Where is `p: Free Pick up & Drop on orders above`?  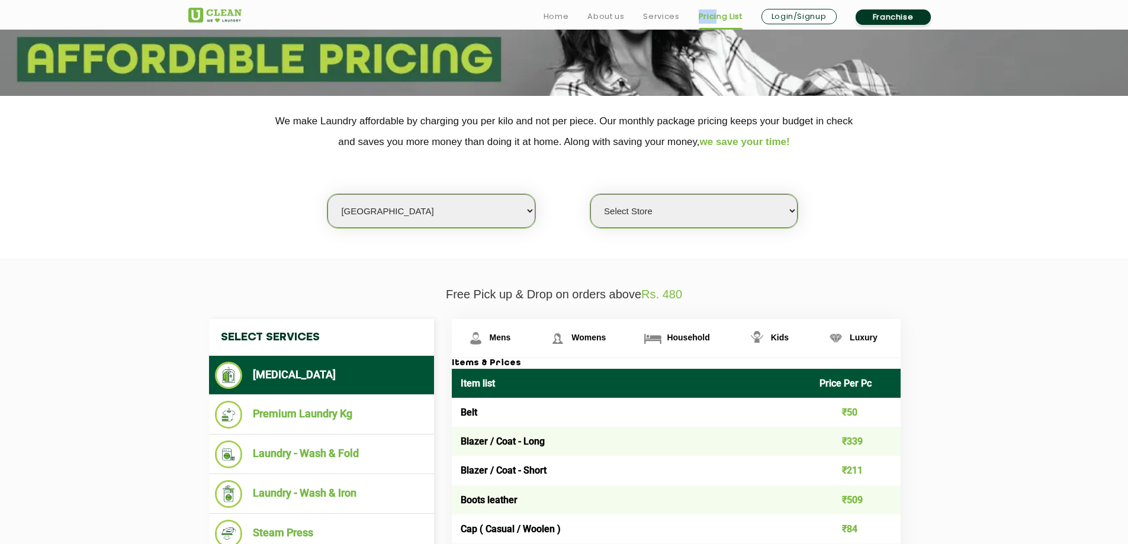
p: Free Pick up & Drop on orders above is located at coordinates (564, 294).